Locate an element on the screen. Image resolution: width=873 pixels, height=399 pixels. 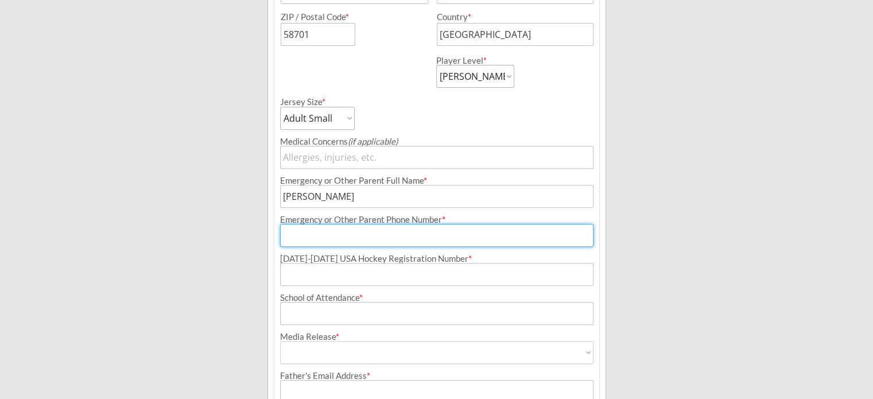
div: ZIP / Postal Code is located at coordinates (354, 17).